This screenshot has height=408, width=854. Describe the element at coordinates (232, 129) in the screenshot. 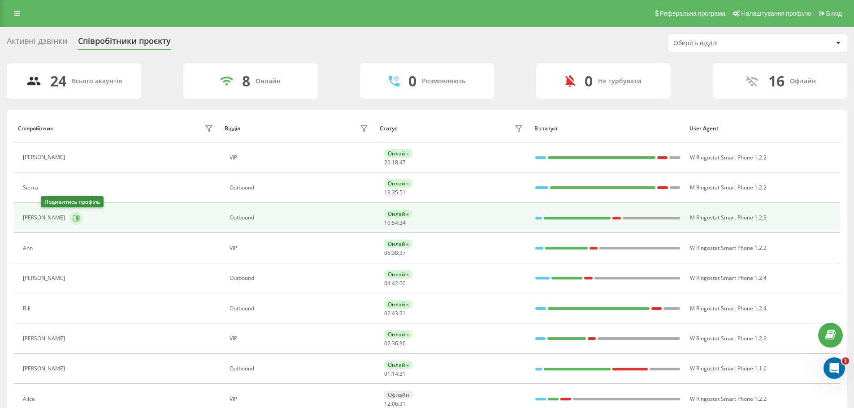

I see `div: Відділ` at that location.